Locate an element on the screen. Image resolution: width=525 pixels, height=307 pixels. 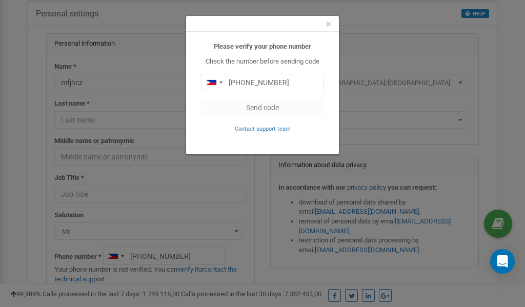
b: Please verify your phone number is located at coordinates (262, 46).